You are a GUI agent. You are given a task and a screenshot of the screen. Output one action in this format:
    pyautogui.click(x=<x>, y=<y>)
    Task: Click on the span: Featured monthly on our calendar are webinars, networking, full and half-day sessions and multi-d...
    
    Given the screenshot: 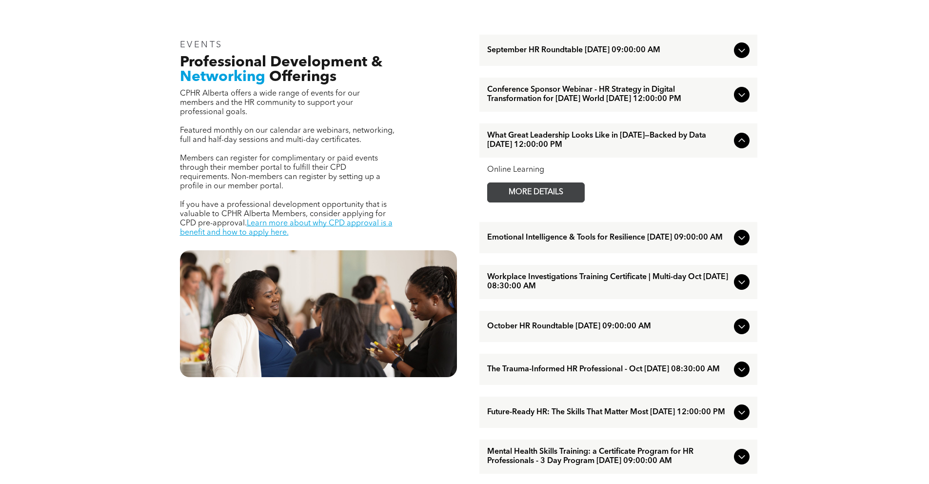 What is the action you would take?
    pyautogui.click(x=287, y=135)
    